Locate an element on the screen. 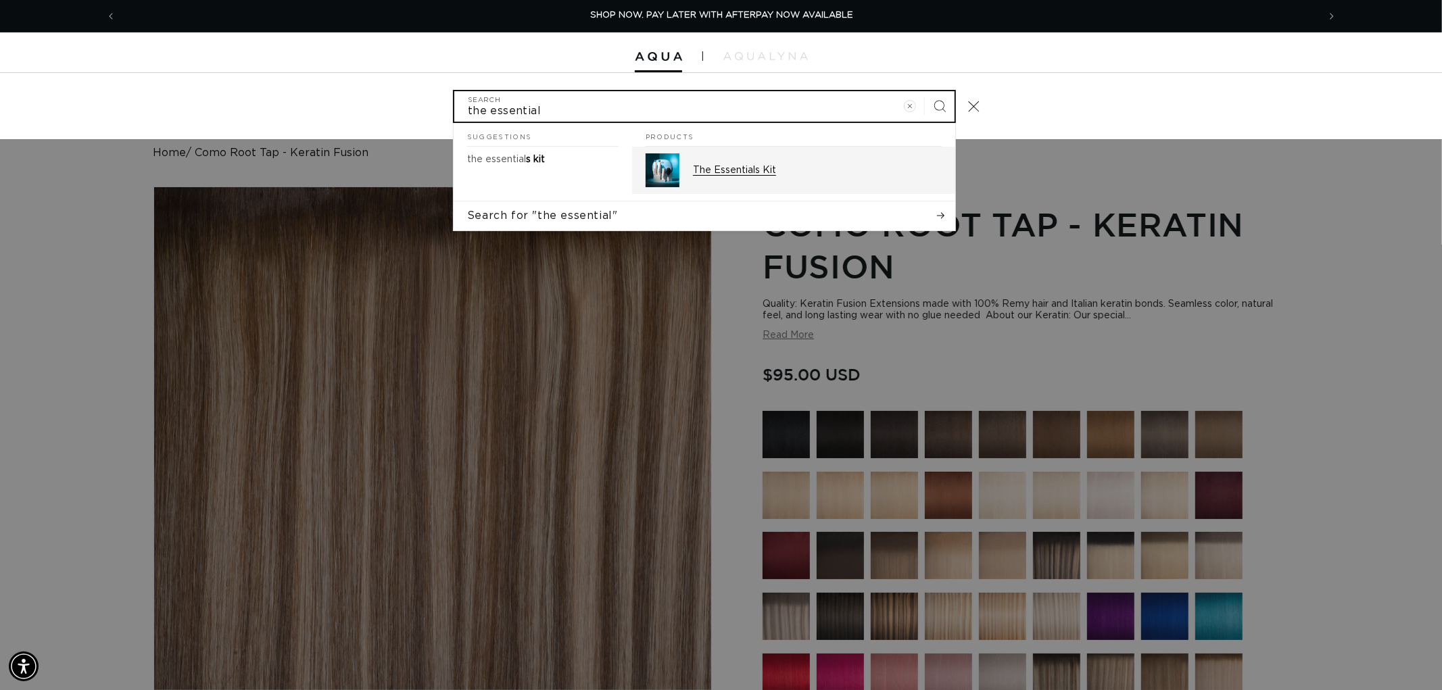 The width and height of the screenshot is (1442, 690). div: Chat Widget is located at coordinates (1348, 617).